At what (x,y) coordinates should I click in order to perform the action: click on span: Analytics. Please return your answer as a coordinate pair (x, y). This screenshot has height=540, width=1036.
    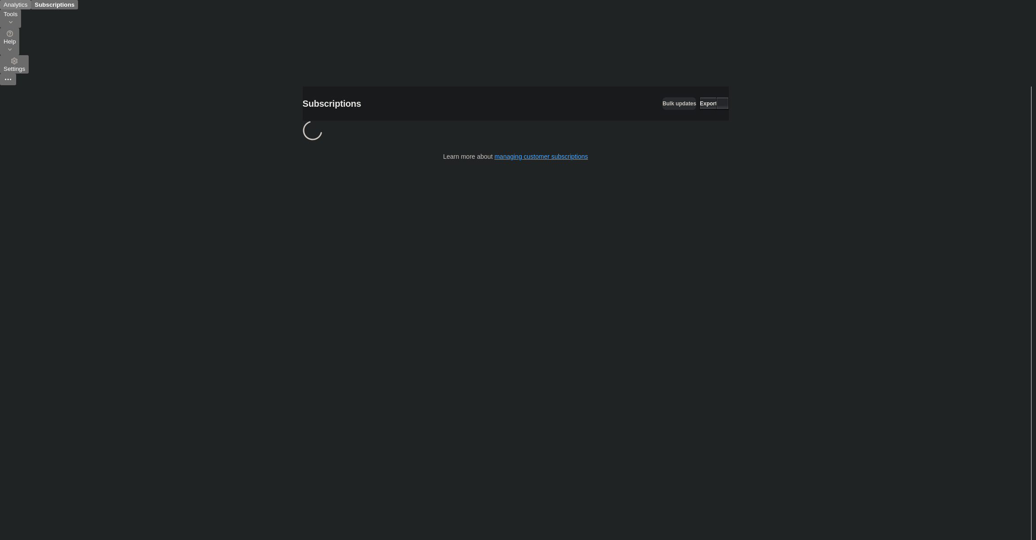
    Looking at the image, I should click on (15, 4).